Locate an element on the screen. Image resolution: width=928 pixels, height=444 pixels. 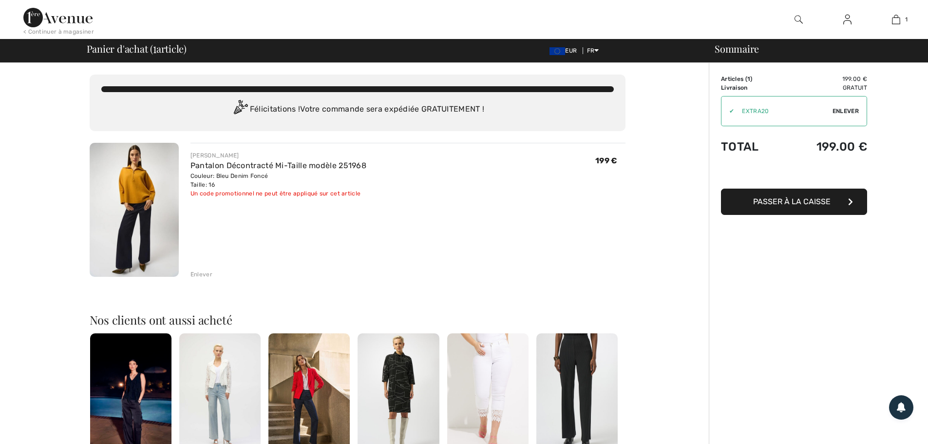
img: Mon panier is located at coordinates (896, 19).